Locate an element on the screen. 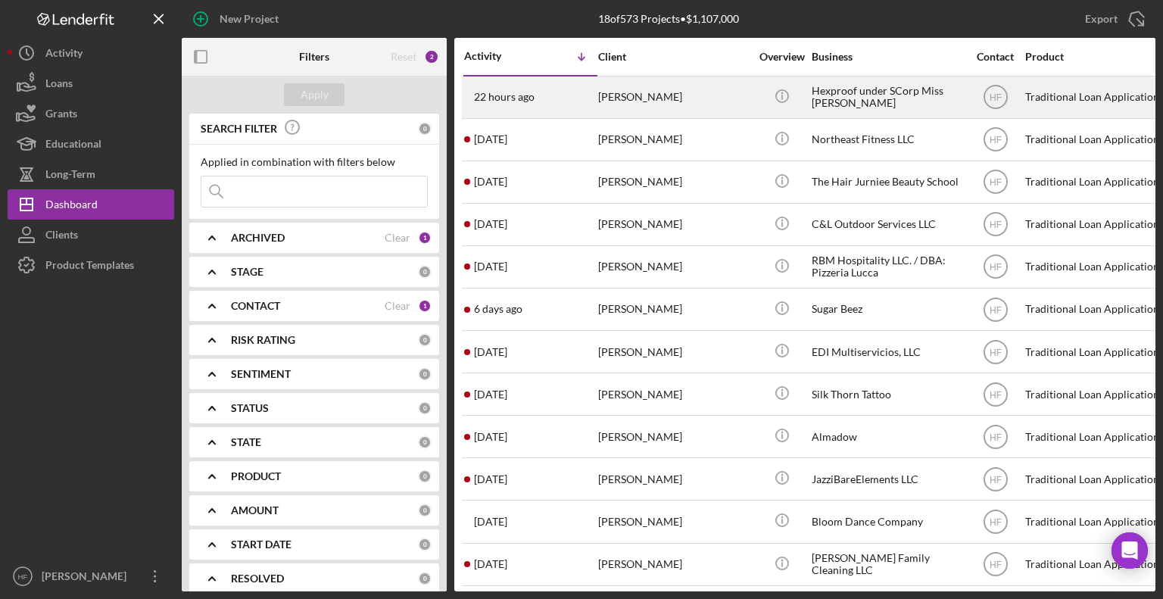 The width and height of the screenshot is (1163, 599). time: 2025-08-18 15:33 is located at coordinates (491, 224).